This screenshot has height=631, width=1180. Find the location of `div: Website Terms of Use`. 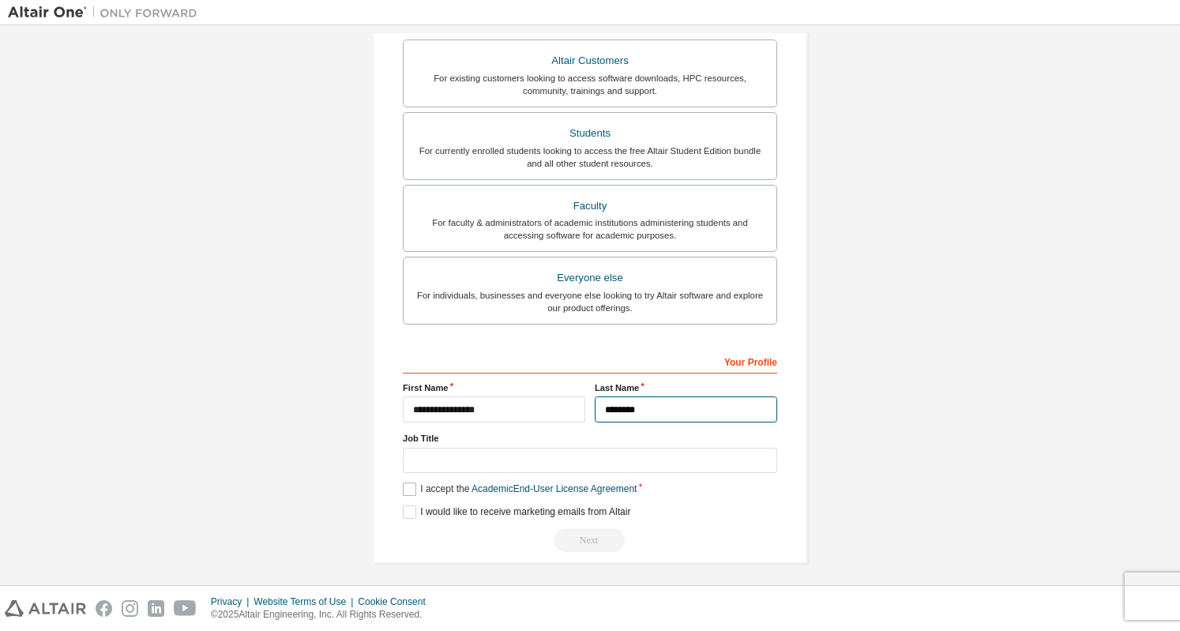

div: Website Terms of Use is located at coordinates (306, 602).